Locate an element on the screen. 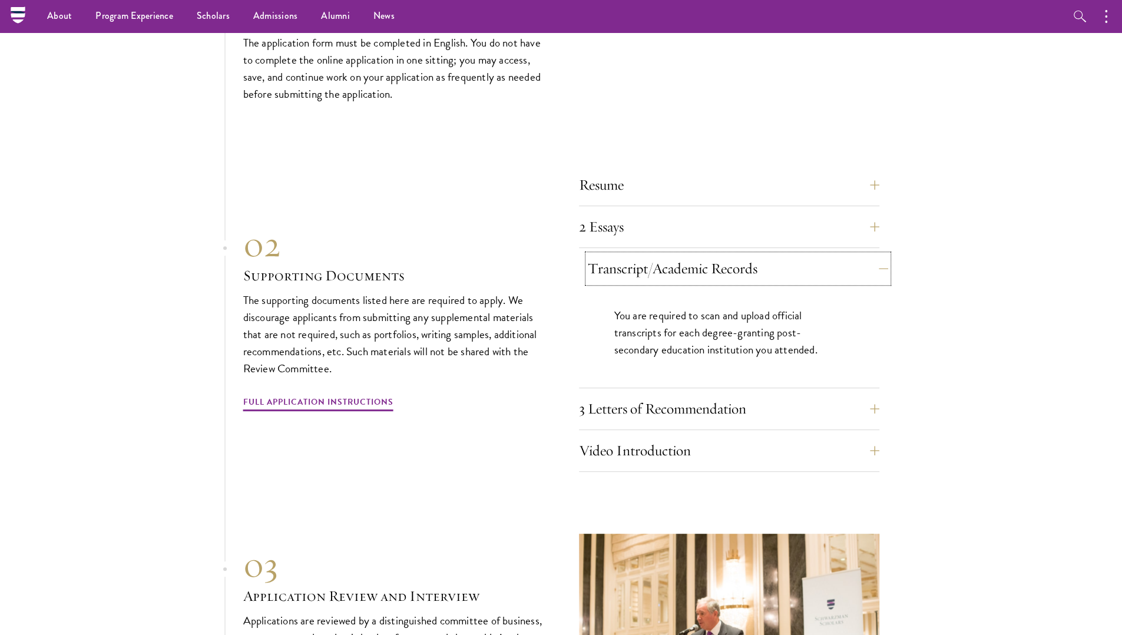 The height and width of the screenshot is (635, 1122). p: The supporting documents listed here are required to apply. We discourage applicants from submitt... is located at coordinates (393, 334).